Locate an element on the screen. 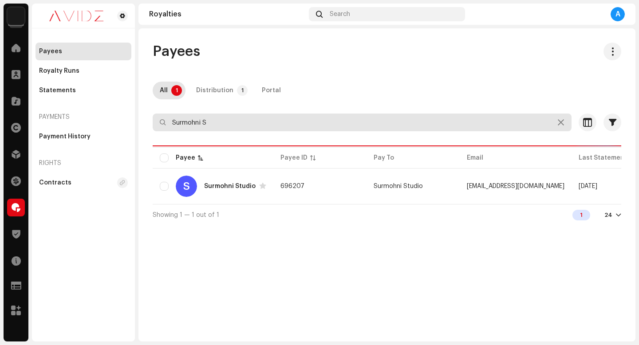 Image resolution: width=639 pixels, height=345 pixels. div: Payment History is located at coordinates (65, 137).